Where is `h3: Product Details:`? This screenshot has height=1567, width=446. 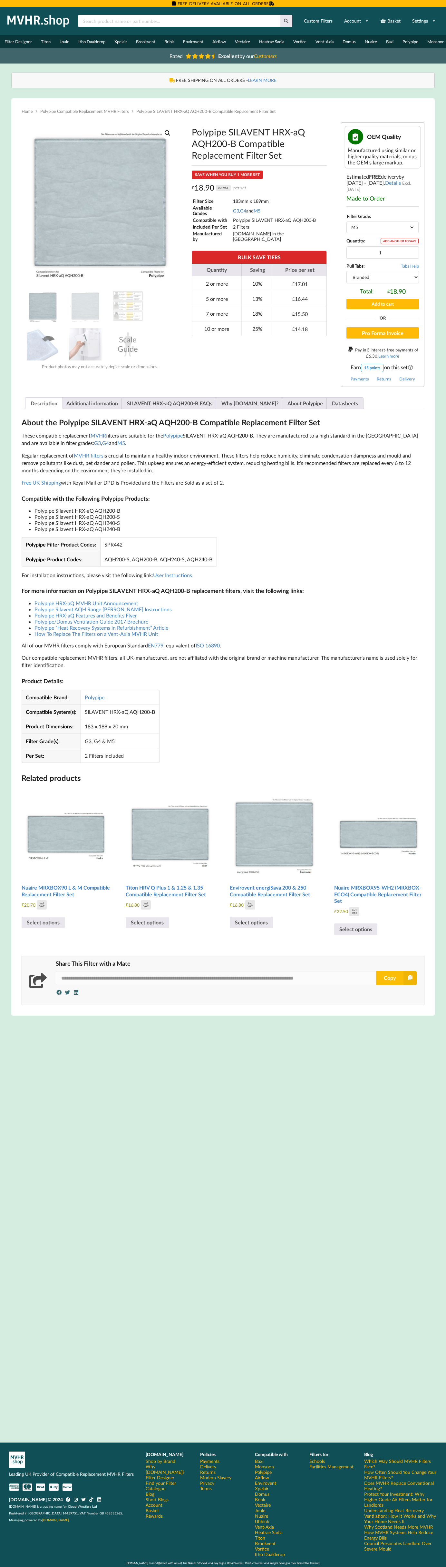
h3: Product Details: is located at coordinates (223, 681).